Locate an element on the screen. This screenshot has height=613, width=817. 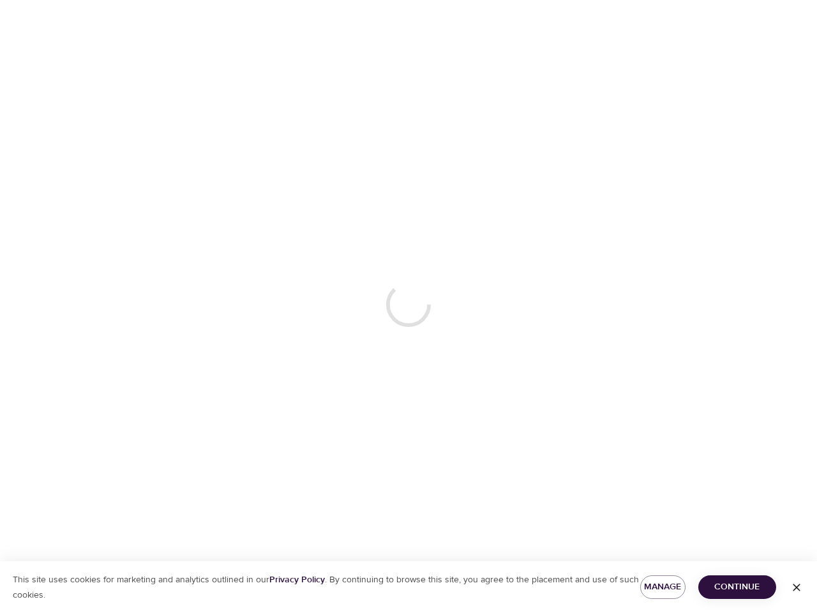
b: Privacy Policy is located at coordinates (297, 580).